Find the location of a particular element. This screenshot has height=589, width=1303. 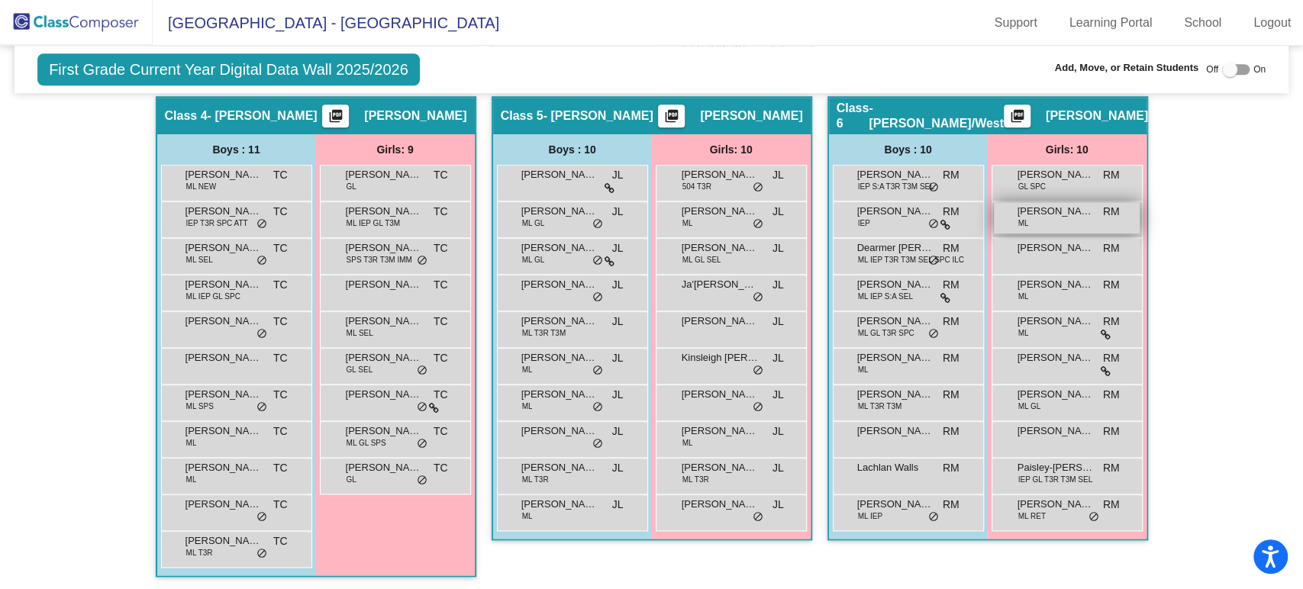

span: ML GL is located at coordinates (1030, 406).